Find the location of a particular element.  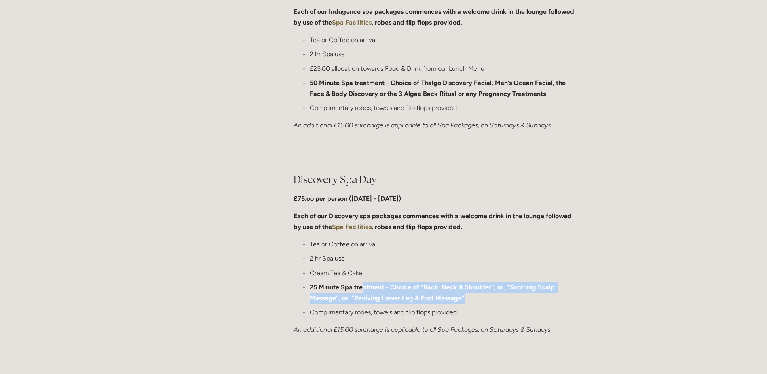

strong: Each of our Indugence spa packages commences with a welcome drink in the lounge followed by use o... is located at coordinates (435, 17).